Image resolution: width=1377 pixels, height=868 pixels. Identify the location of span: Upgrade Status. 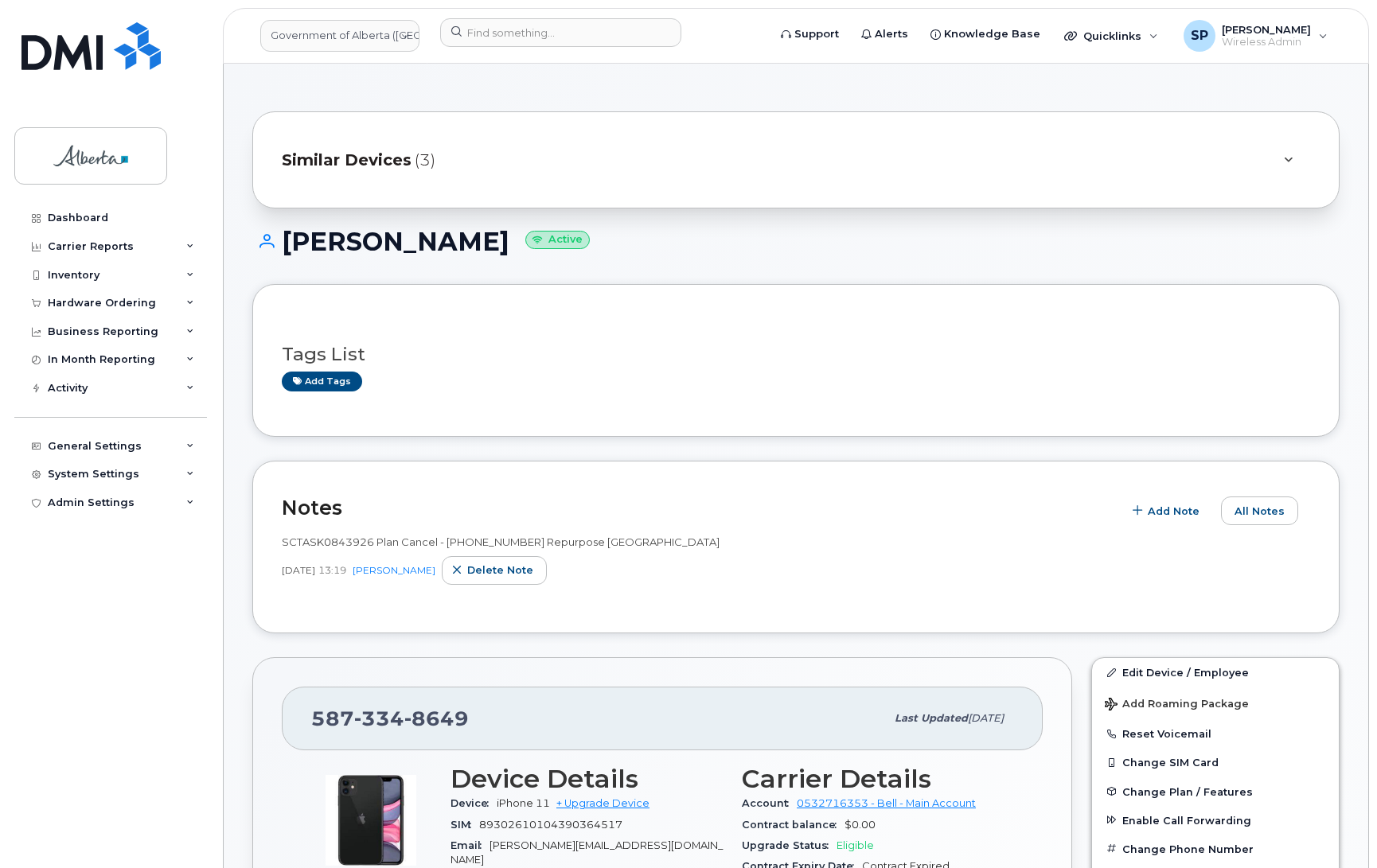
(789, 846).